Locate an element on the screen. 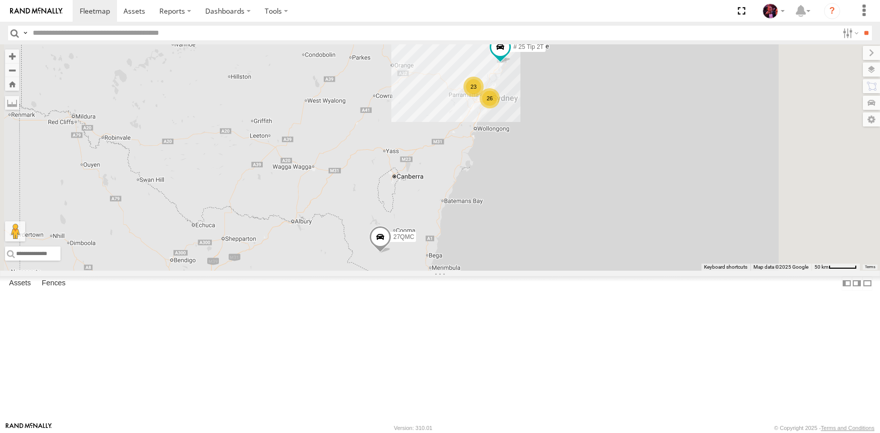 This screenshot has width=880, height=433. label: Assets is located at coordinates (20, 283).